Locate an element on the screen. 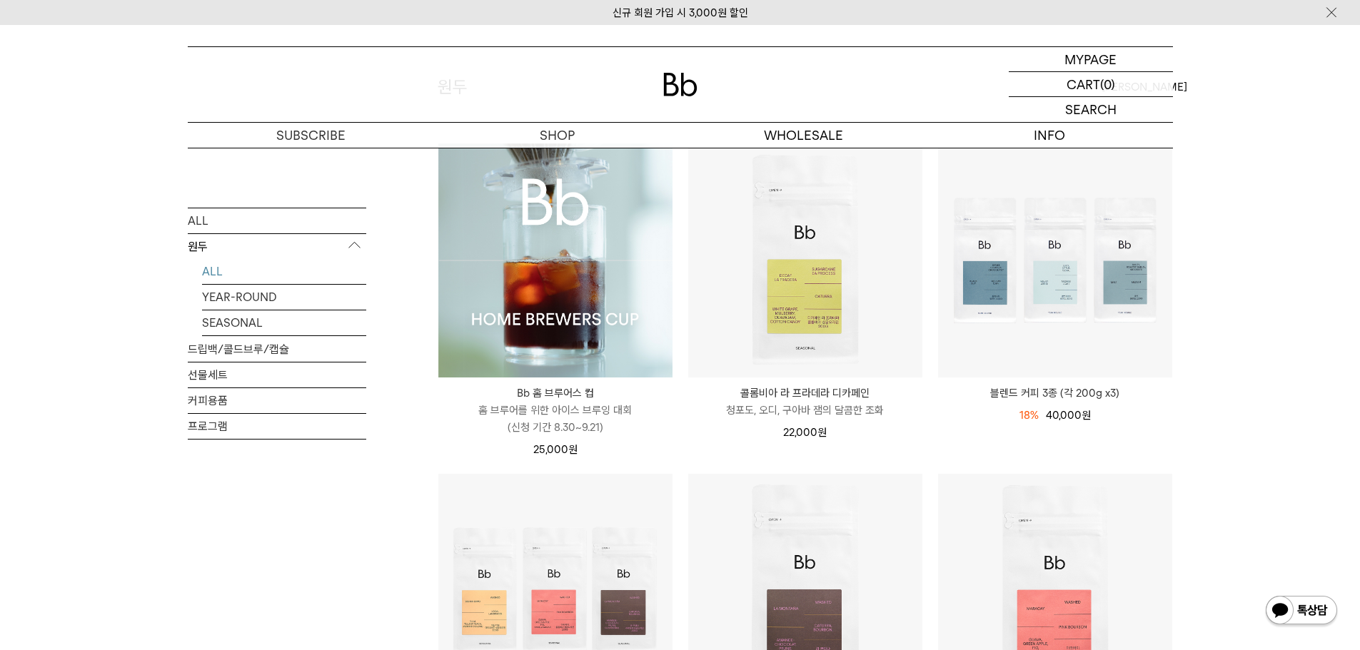  img: 블렌드 커피 3종 (각 200g x3) is located at coordinates (1055, 261).